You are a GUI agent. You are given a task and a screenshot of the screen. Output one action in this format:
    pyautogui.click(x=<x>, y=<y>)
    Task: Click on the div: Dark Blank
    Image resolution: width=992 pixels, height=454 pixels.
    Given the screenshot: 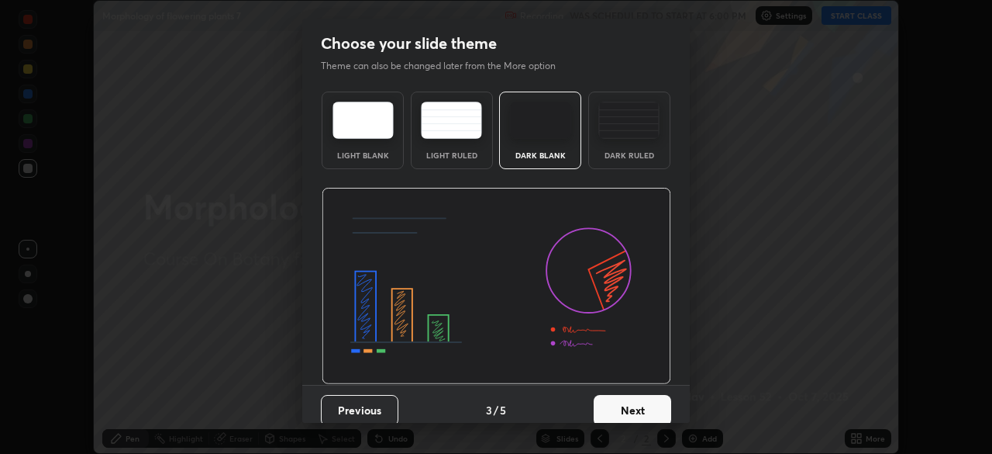 What is the action you would take?
    pyautogui.click(x=540, y=155)
    